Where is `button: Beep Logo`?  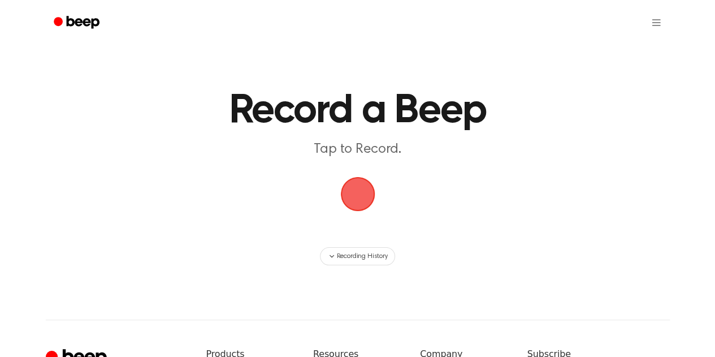 button: Beep Logo is located at coordinates (358, 194).